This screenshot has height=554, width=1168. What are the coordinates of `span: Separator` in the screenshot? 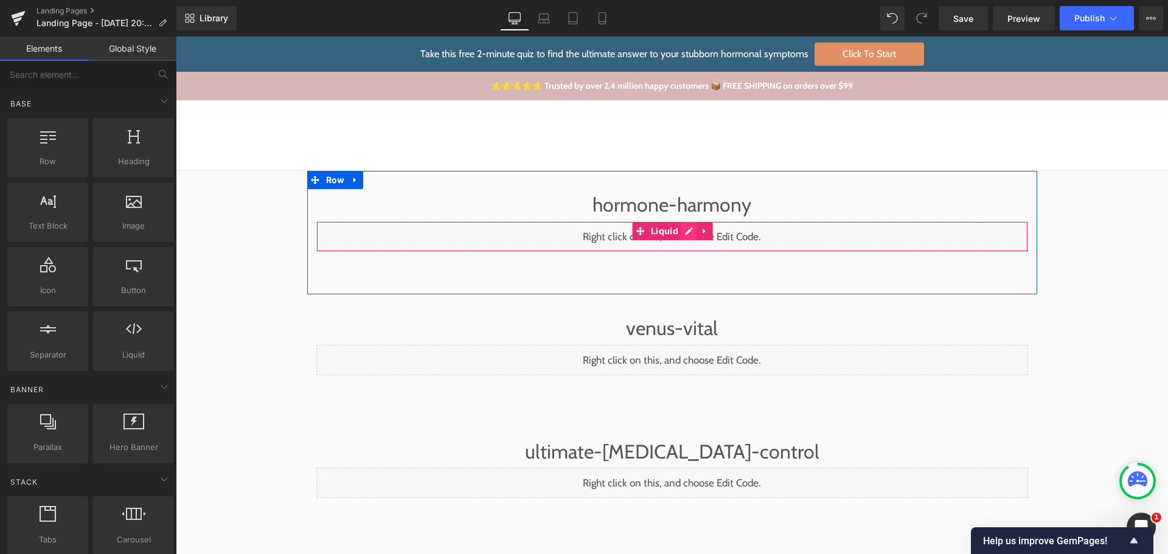 It's located at (47, 355).